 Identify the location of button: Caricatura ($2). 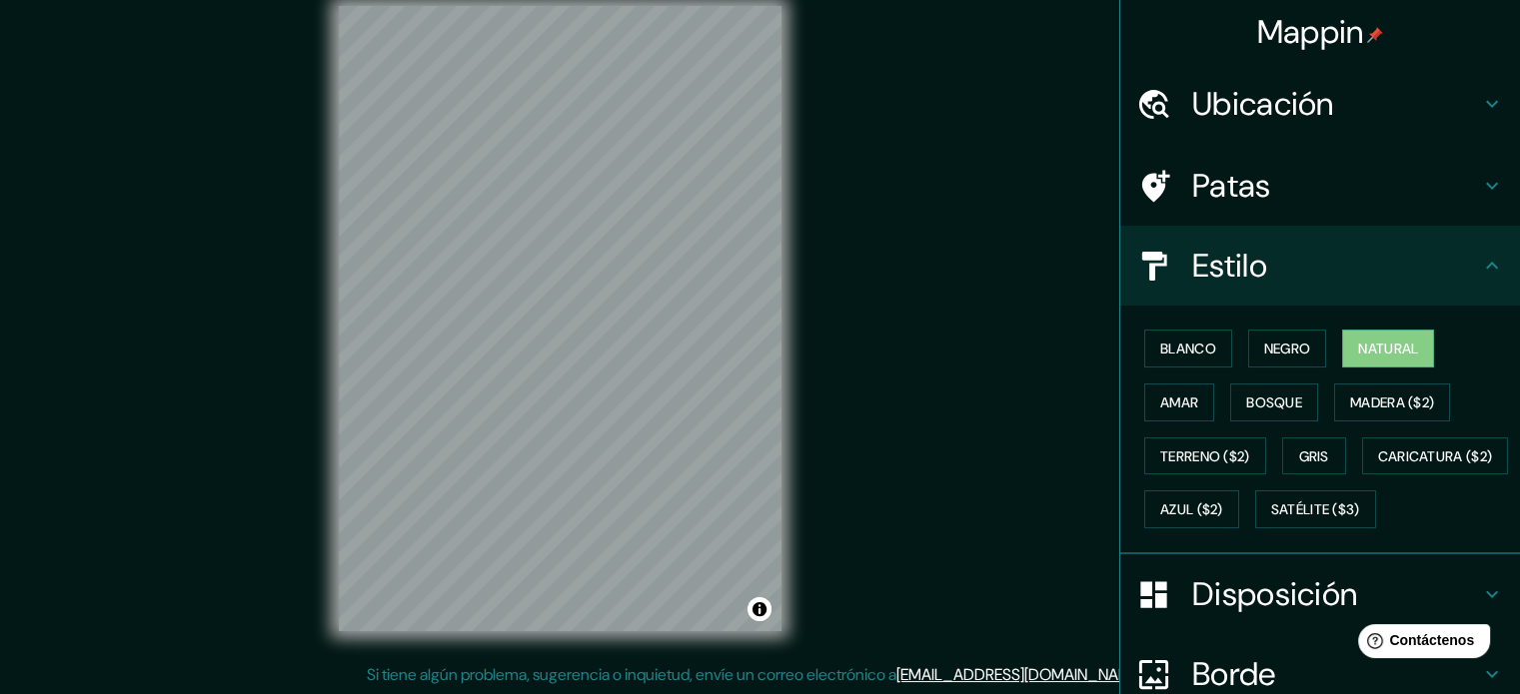
(1435, 457).